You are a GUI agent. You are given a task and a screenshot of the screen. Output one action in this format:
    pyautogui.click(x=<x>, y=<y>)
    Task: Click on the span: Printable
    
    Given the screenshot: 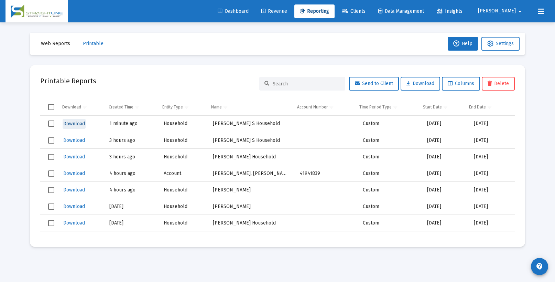 What is the action you would take?
    pyautogui.click(x=93, y=43)
    